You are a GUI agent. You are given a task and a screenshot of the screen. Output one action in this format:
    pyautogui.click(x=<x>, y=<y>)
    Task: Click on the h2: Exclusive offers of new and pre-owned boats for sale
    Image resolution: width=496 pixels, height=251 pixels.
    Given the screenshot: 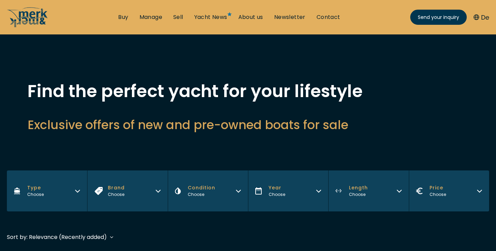 What is the action you would take?
    pyautogui.click(x=248, y=125)
    